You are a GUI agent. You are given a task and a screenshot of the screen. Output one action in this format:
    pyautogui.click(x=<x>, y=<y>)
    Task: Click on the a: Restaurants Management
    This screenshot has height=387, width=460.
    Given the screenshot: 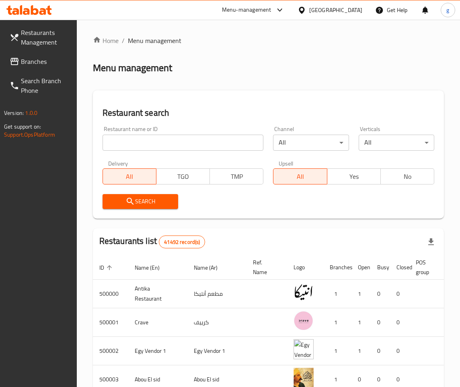 What is the action you would take?
    pyautogui.click(x=40, y=37)
    